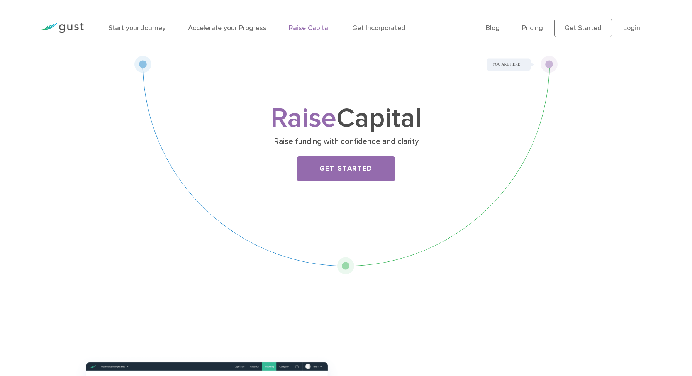 This screenshot has width=692, height=376. I want to click on p: Raise funding with confidence and clarity, so click(346, 142).